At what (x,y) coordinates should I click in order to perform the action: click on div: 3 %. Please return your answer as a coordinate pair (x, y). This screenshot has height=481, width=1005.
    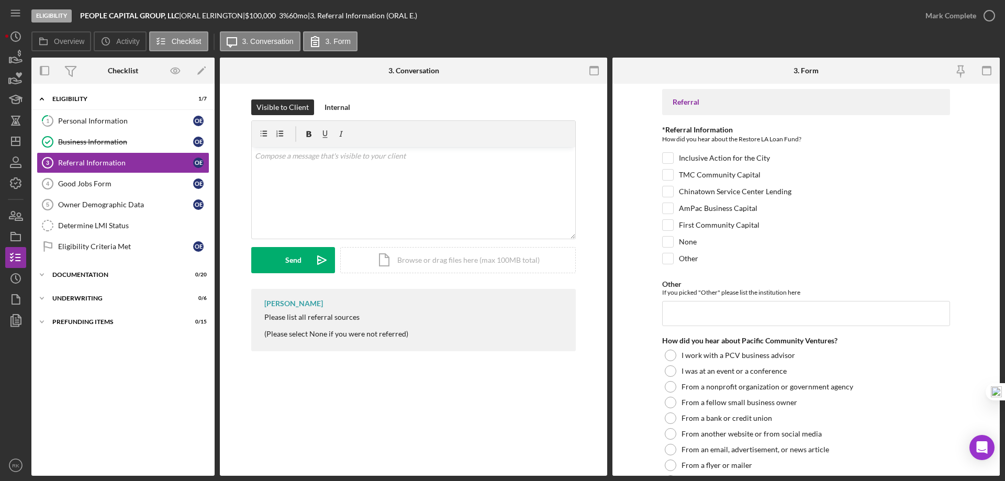
    Looking at the image, I should click on (284, 16).